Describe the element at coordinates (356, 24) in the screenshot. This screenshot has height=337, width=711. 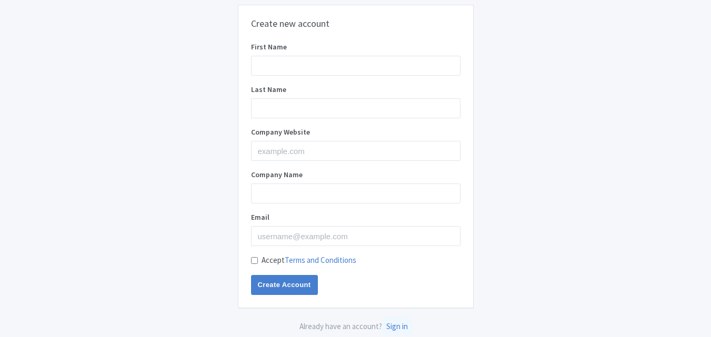
I see `h2: Create new account` at that location.